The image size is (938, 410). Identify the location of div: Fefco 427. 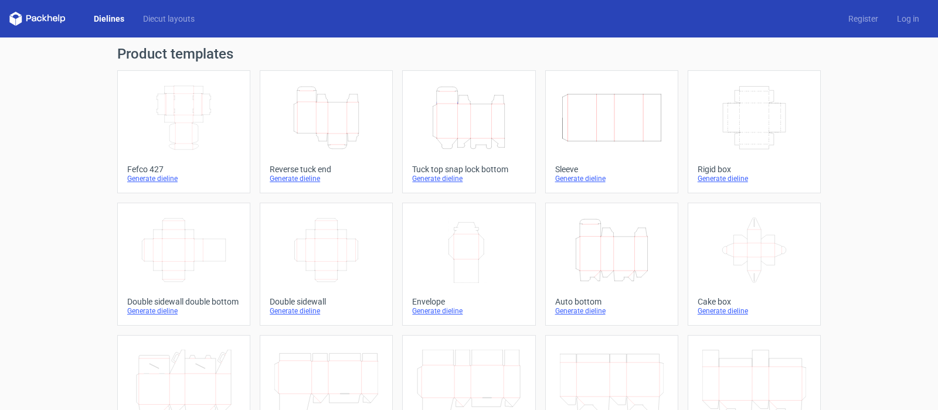
(183, 169).